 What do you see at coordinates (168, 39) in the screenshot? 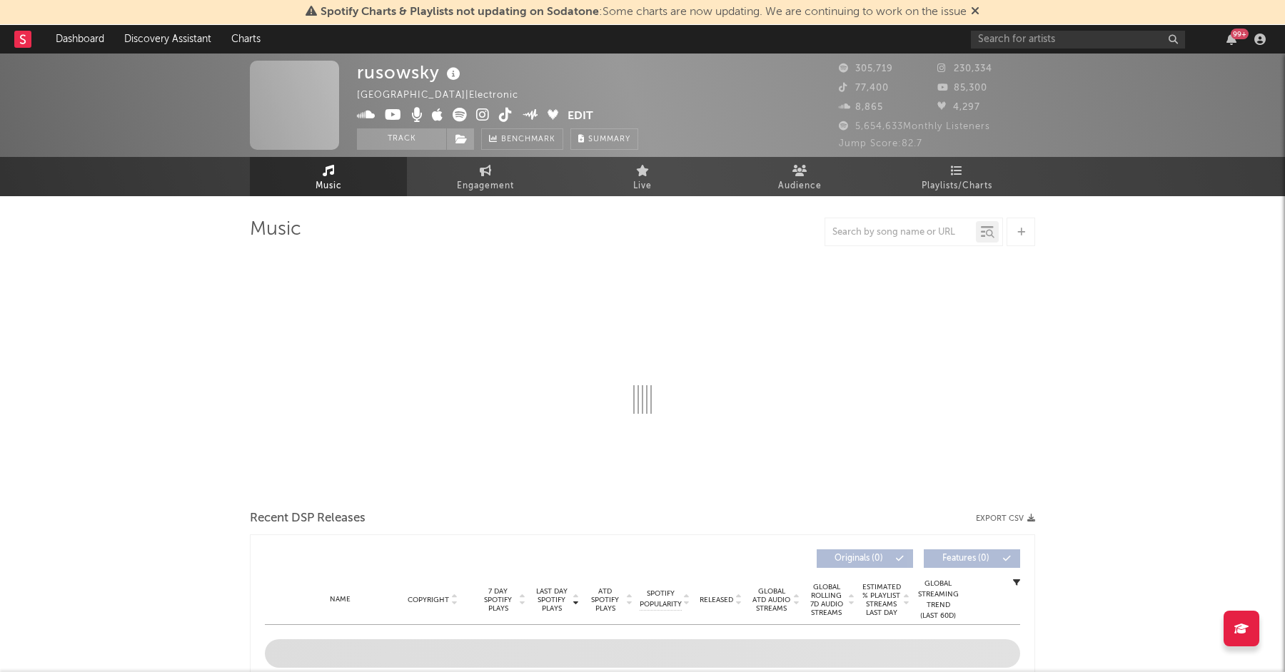
I see `a: Discovery Assistant` at bounding box center [168, 39].